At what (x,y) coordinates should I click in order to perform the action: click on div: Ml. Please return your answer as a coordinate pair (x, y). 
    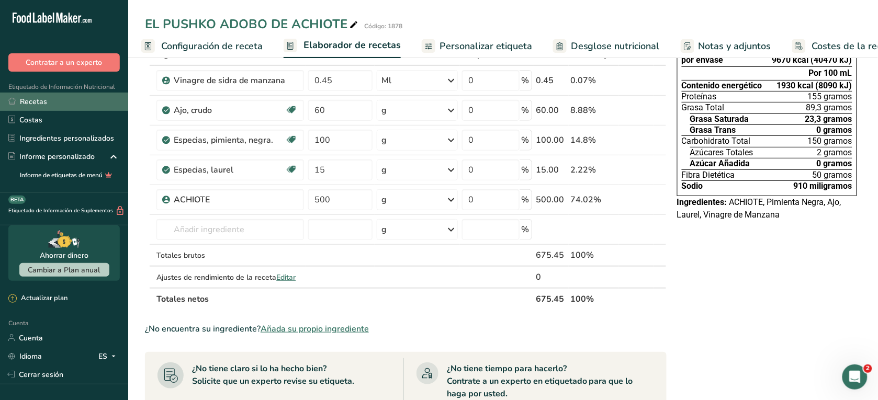
    Looking at the image, I should click on (386, 81).